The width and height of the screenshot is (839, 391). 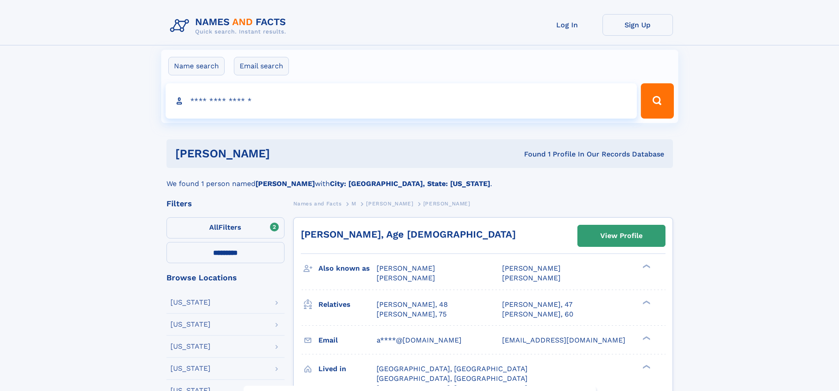 What do you see at coordinates (225, 203) in the screenshot?
I see `div: Filters` at bounding box center [225, 203].